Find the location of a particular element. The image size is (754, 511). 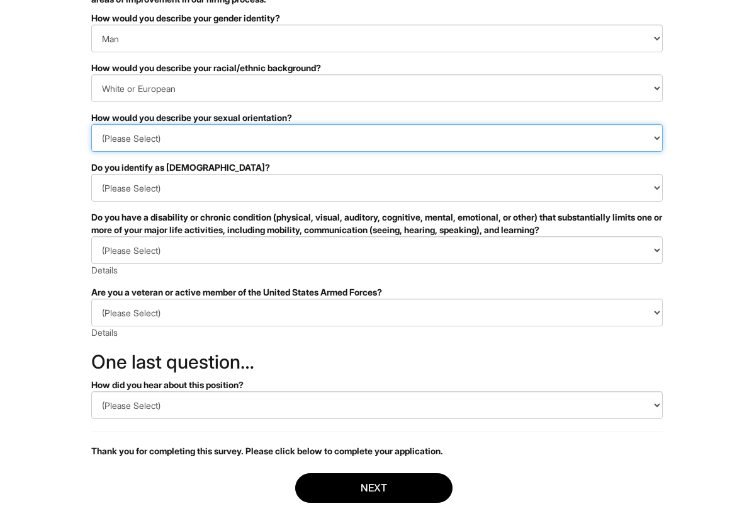

select: Do you have a disability or chronic condition (physical, visual, auditory, cognitive, mental, emo... is located at coordinates (377, 250).